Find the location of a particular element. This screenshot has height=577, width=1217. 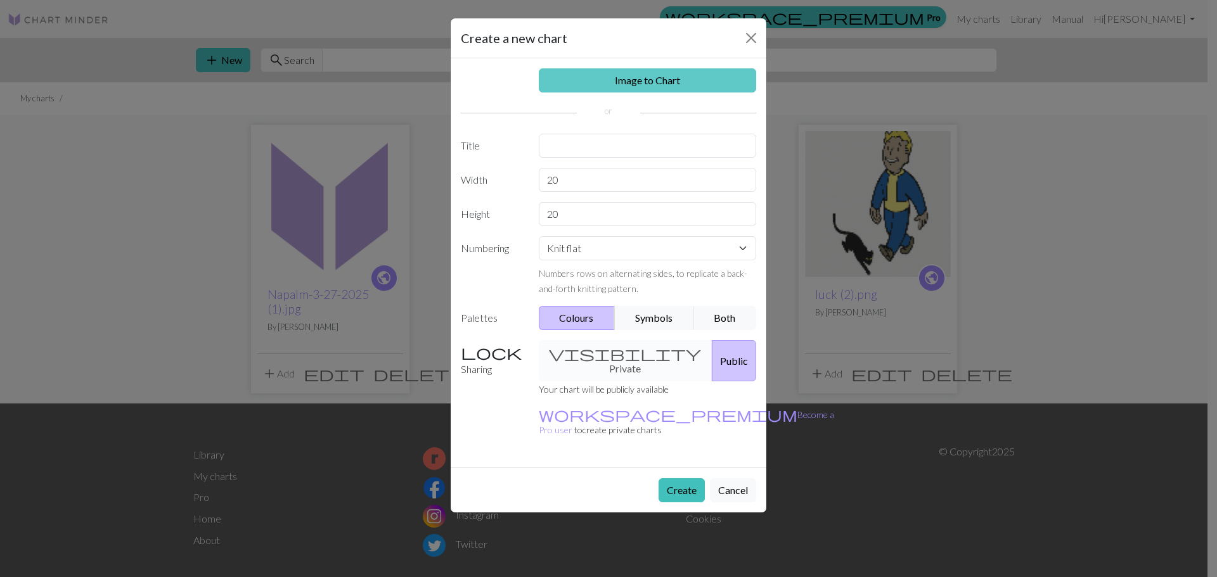

button: Public is located at coordinates (734, 361).